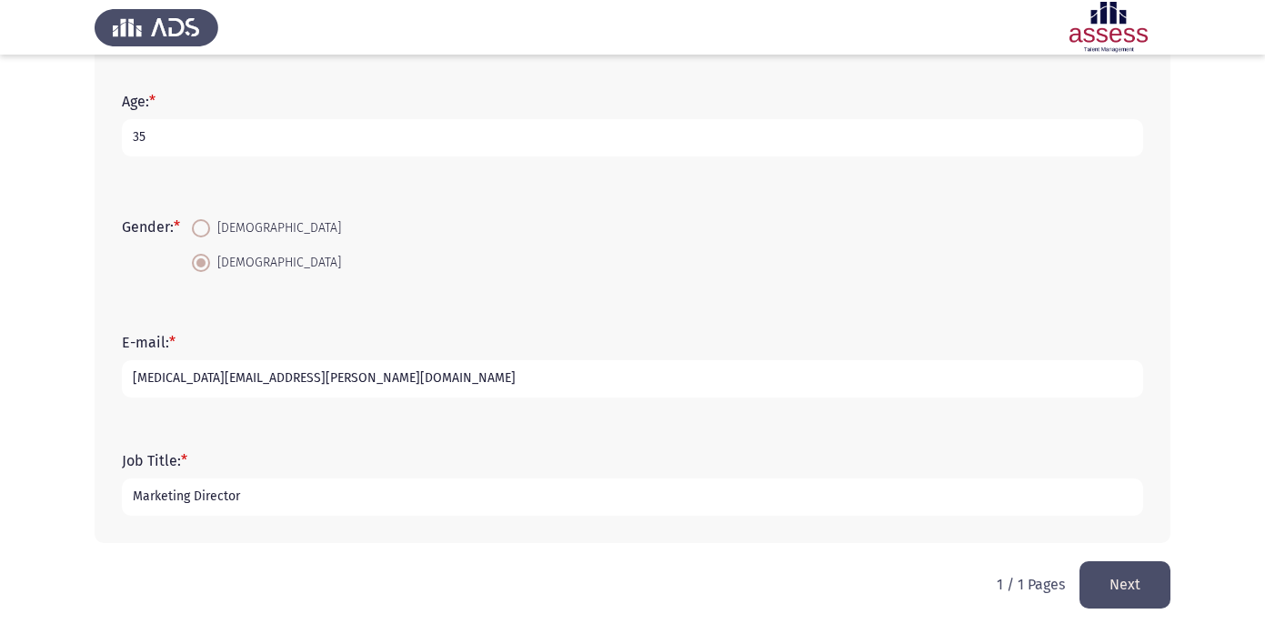 This screenshot has width=1265, height=634. I want to click on p: 1 / 1 Pages, so click(1031, 584).